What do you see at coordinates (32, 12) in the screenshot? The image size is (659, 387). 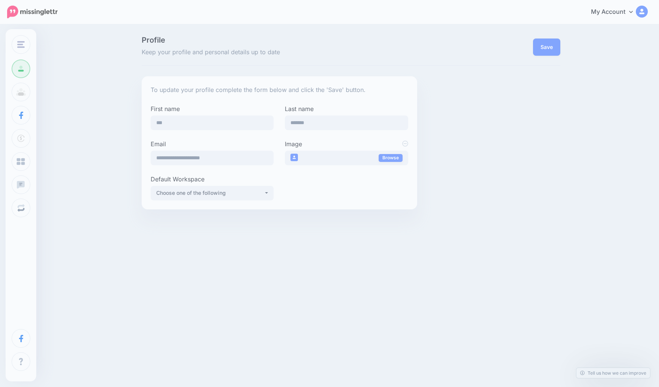 I see `img: Missinglettr` at bounding box center [32, 12].